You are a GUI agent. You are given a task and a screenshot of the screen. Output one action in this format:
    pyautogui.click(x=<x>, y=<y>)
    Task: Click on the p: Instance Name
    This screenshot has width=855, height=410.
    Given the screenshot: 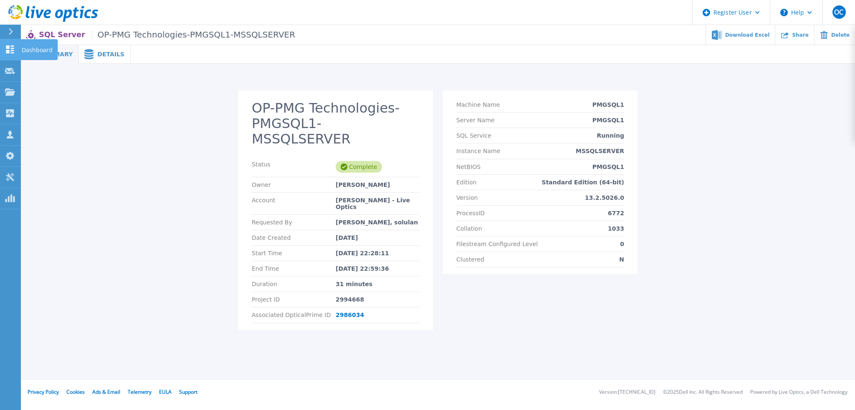 What is the action you would take?
    pyautogui.click(x=478, y=151)
    